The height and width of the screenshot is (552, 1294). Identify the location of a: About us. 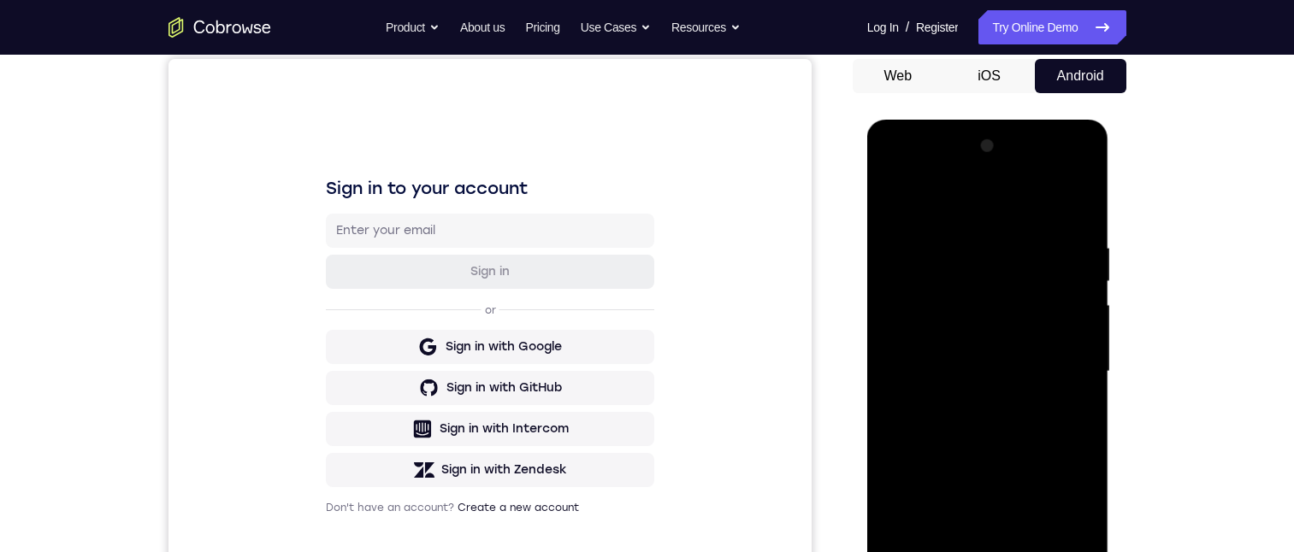
(482, 27).